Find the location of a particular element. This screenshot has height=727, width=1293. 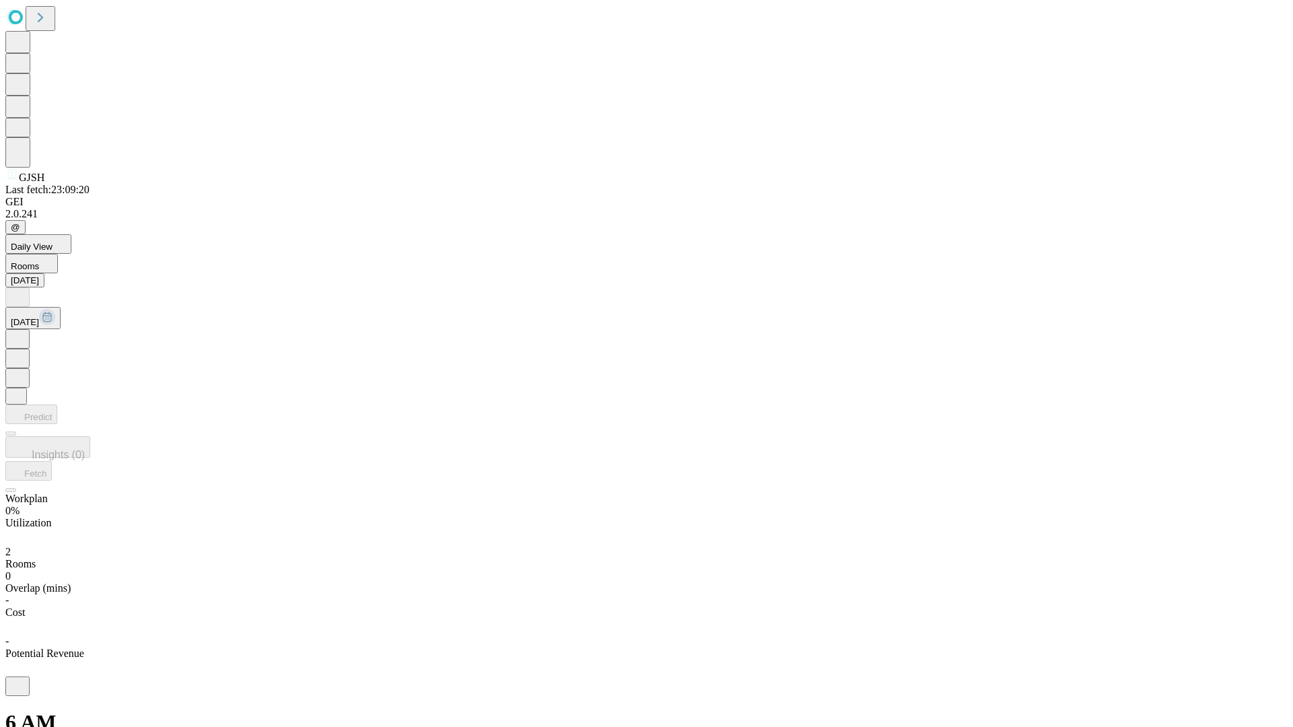

span: Cost is located at coordinates (15, 612).